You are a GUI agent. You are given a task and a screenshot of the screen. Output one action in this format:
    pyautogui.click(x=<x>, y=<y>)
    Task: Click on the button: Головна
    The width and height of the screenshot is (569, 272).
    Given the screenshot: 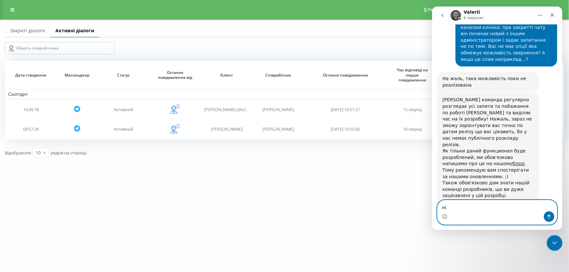 What is the action you would take?
    pyautogui.click(x=108, y=9)
    